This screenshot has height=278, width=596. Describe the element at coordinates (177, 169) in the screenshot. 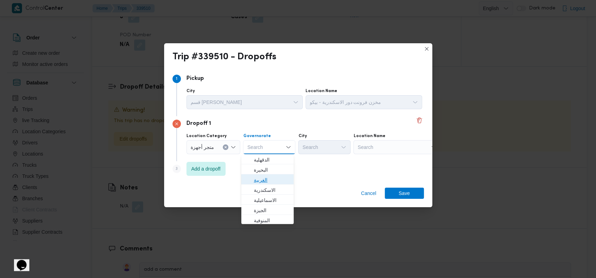

I see `span: 3` at that location.